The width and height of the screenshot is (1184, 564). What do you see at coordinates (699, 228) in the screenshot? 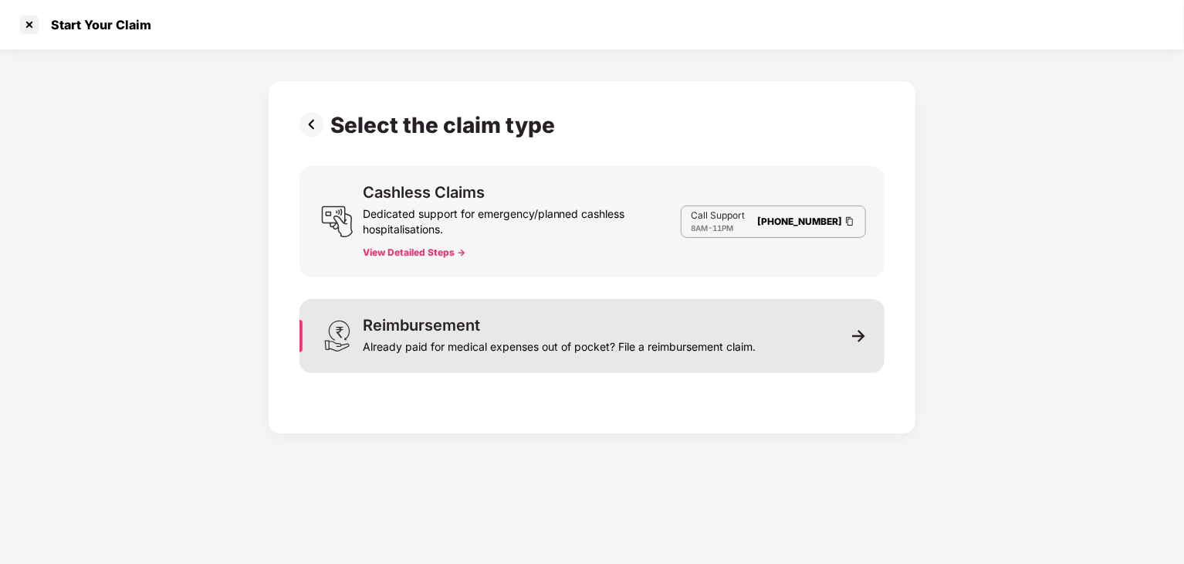
I see `span: 8AM` at bounding box center [699, 228].